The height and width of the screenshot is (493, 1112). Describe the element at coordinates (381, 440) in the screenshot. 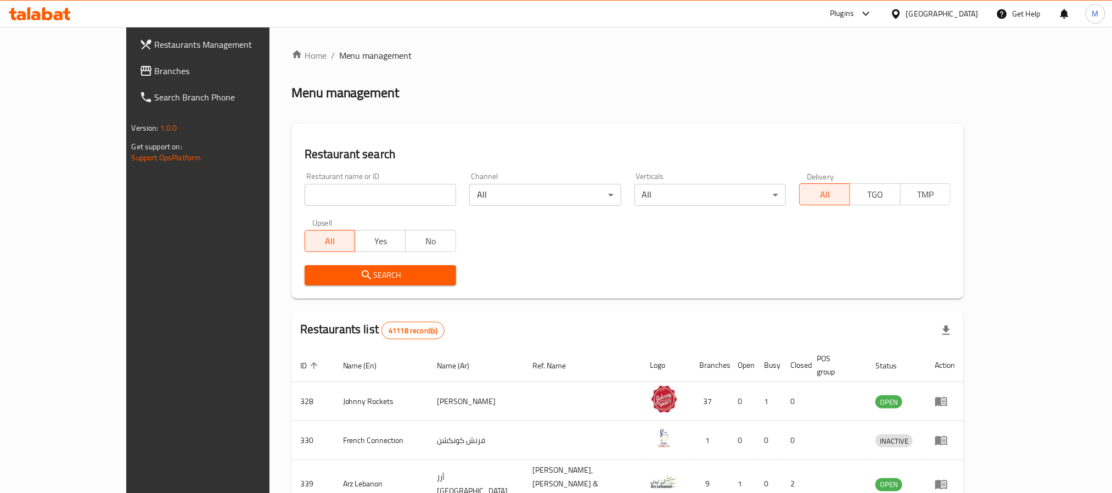

I see `td: French Connection` at that location.